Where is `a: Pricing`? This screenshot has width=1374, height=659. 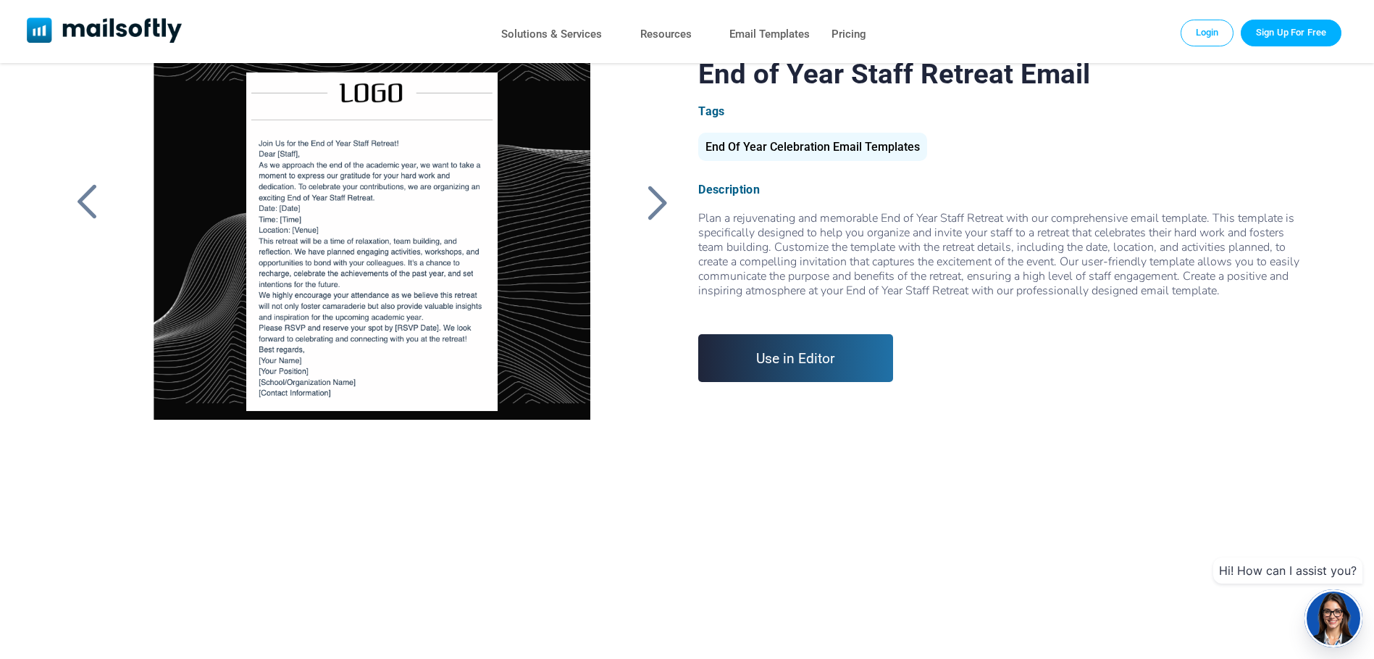
a: Pricing is located at coordinates (849, 34).